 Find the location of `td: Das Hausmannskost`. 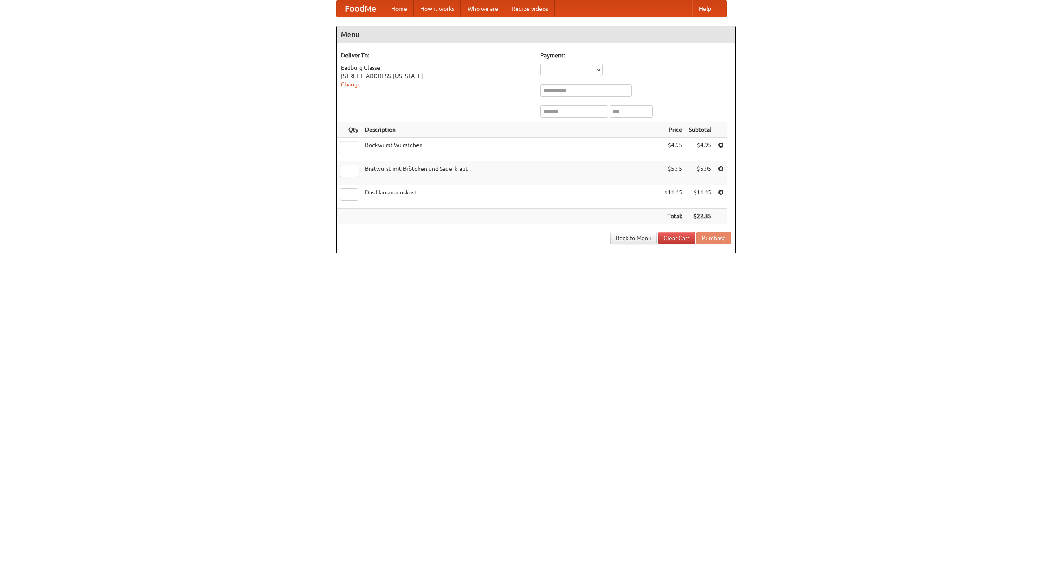

td: Das Hausmannskost is located at coordinates (511, 196).